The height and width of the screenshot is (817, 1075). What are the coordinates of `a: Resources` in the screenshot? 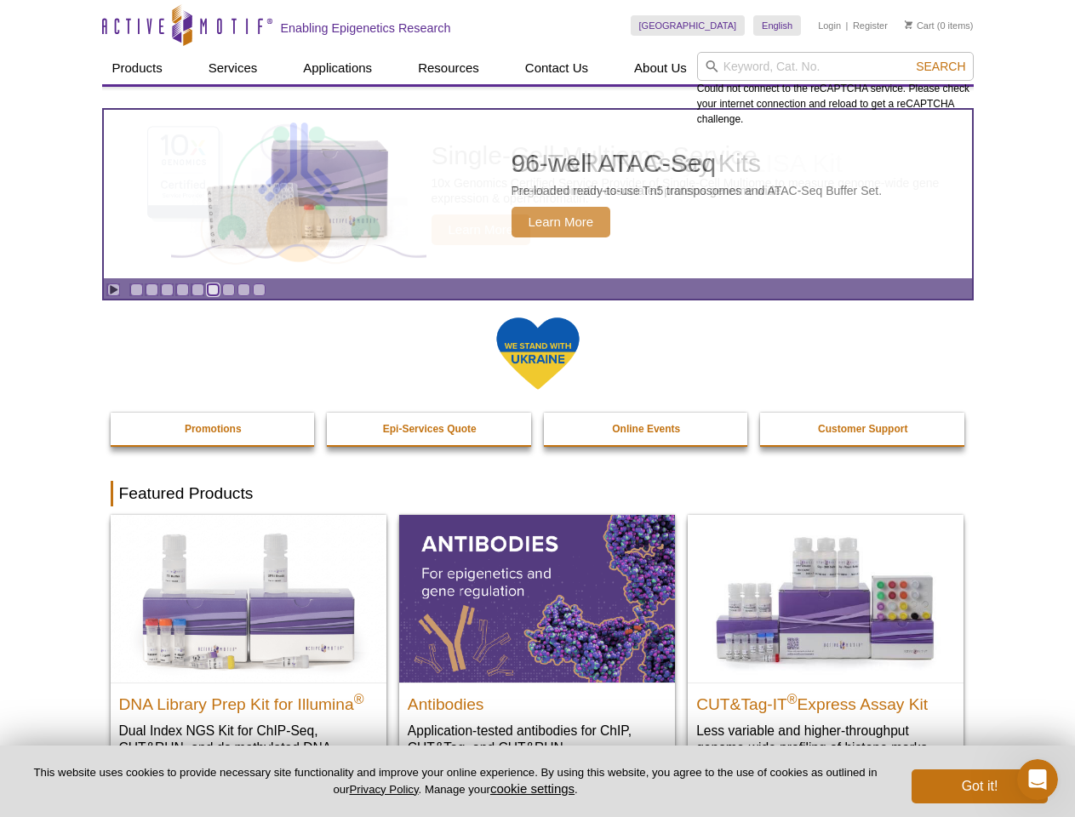 It's located at (448, 68).